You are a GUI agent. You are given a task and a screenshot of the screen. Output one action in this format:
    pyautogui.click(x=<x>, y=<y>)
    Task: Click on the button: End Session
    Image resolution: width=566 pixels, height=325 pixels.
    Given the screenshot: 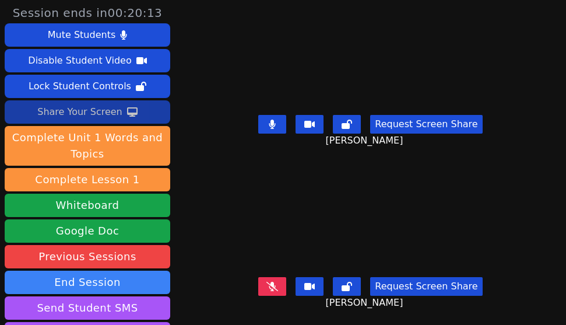 What is the action you would take?
    pyautogui.click(x=87, y=282)
    